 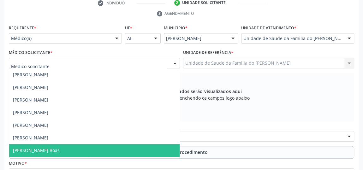 I want to click on label: Município, so click(x=175, y=28).